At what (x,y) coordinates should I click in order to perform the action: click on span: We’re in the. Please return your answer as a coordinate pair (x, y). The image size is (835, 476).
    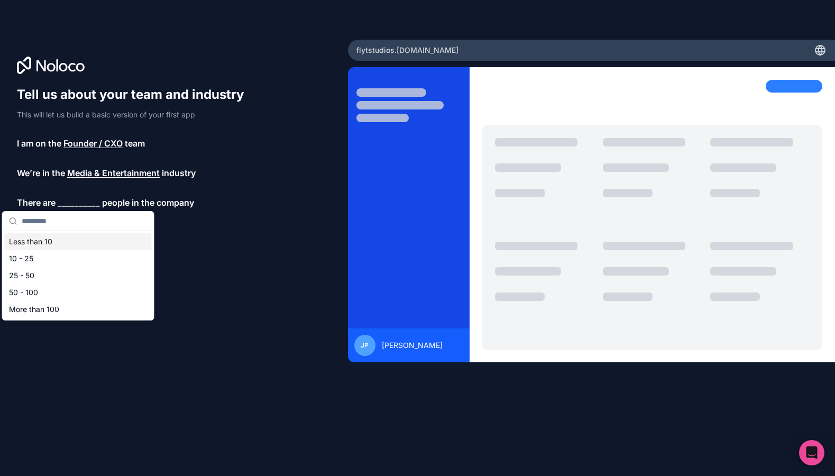
    Looking at the image, I should click on (41, 173).